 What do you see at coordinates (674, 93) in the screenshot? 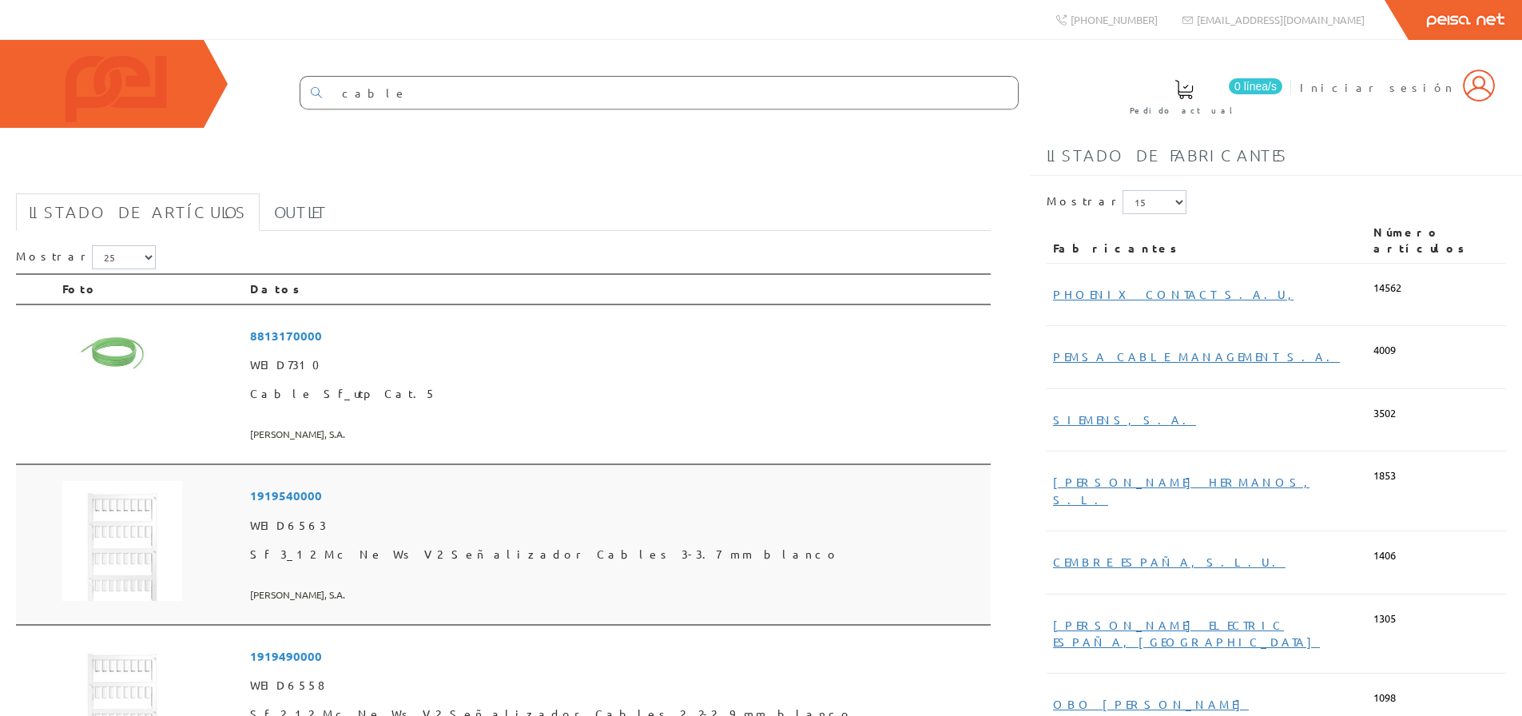
I see `input: Buscar ...` at bounding box center [674, 93].